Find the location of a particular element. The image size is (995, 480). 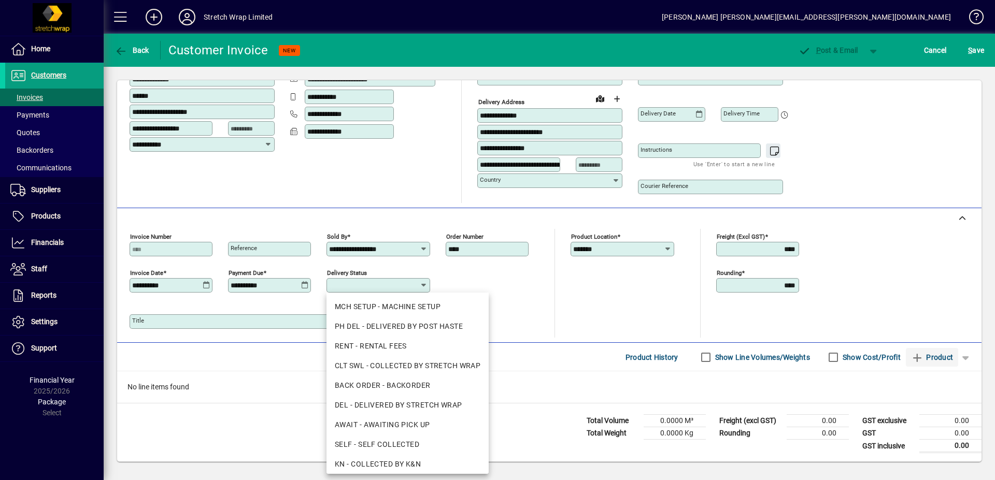

div: Customer Invoice is located at coordinates (218, 50).